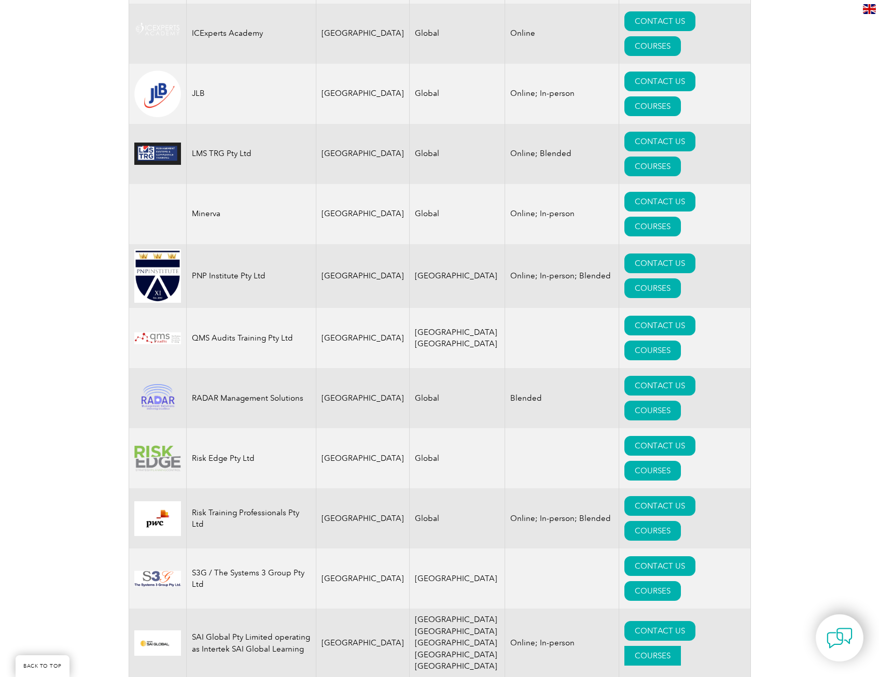 The width and height of the screenshot is (879, 677). Describe the element at coordinates (561, 154) in the screenshot. I see `td: Online; Blended` at that location.